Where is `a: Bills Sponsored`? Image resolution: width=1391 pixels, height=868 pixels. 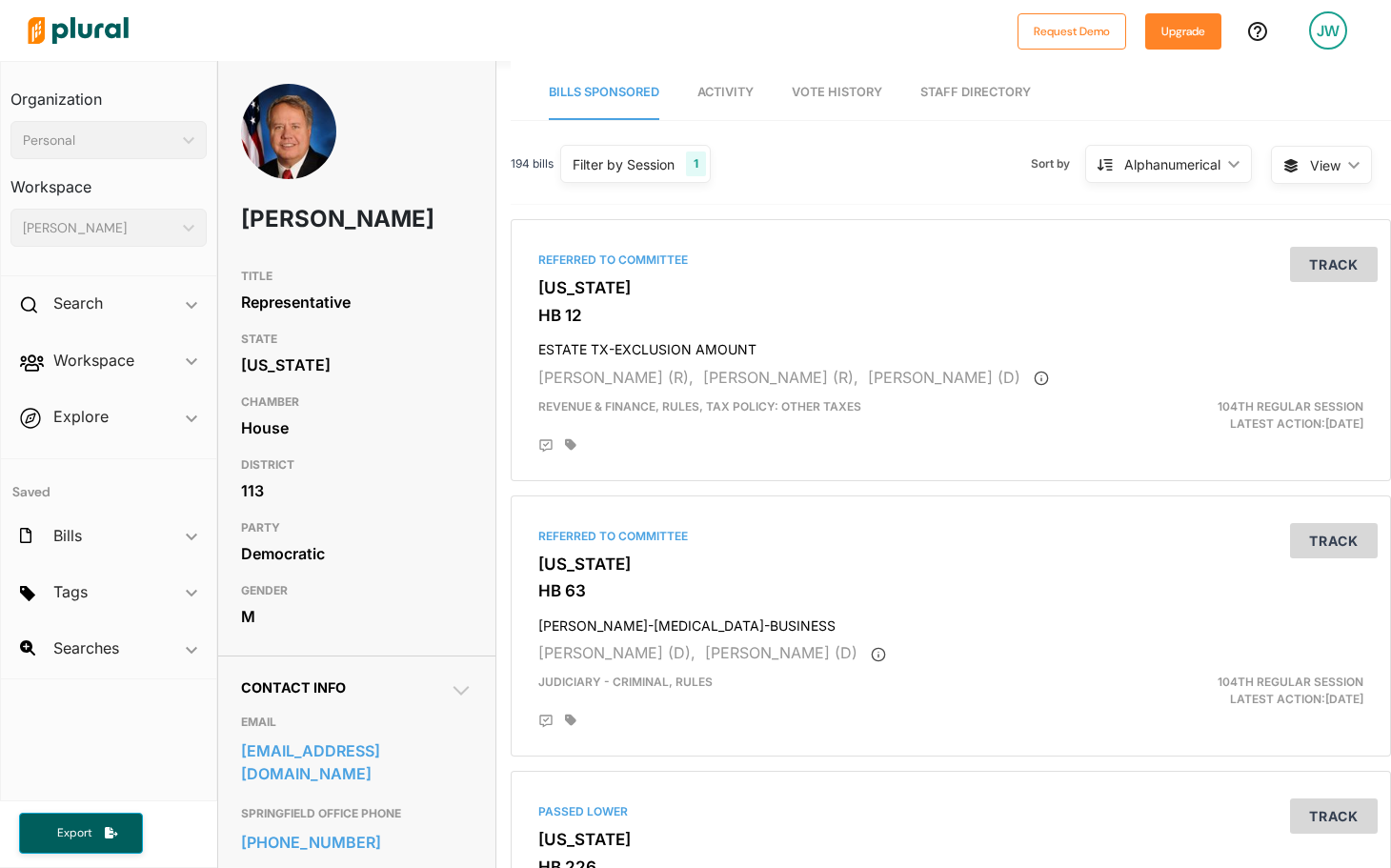
a: Bills Sponsored is located at coordinates (604, 92).